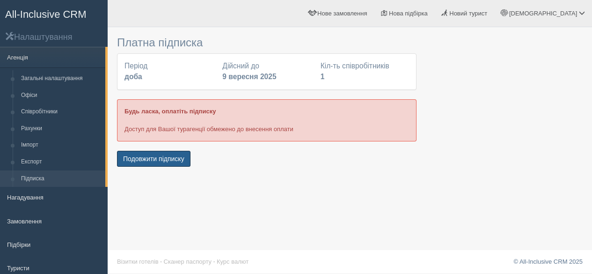  Describe the element at coordinates (548, 261) in the screenshot. I see `a: © All-Inclusive CRM 2025` at that location.